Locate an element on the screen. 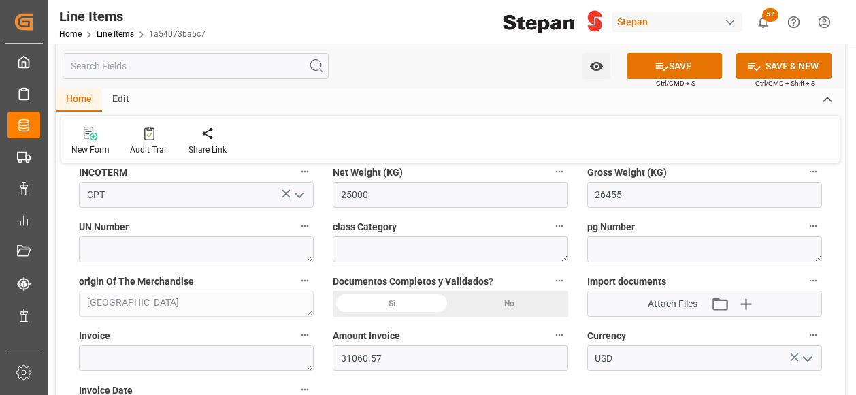 The image size is (856, 395). button: pg Number is located at coordinates (814, 226).